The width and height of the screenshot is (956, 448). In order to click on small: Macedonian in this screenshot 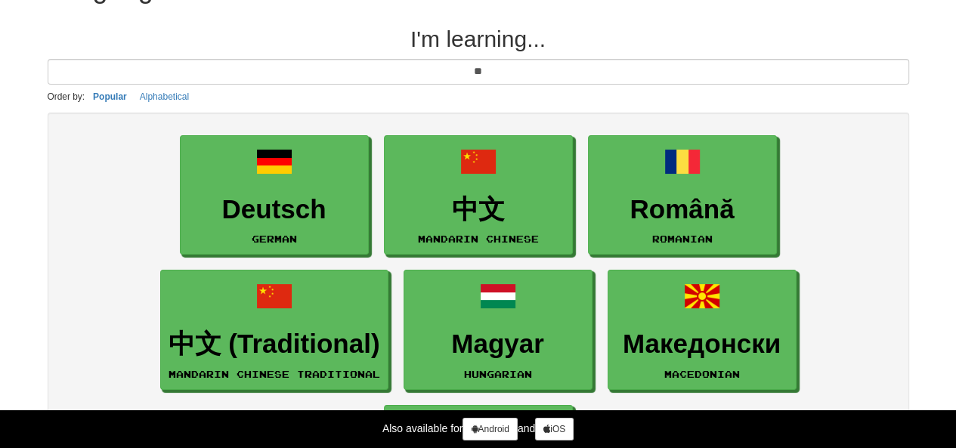, I will do `click(702, 374)`.